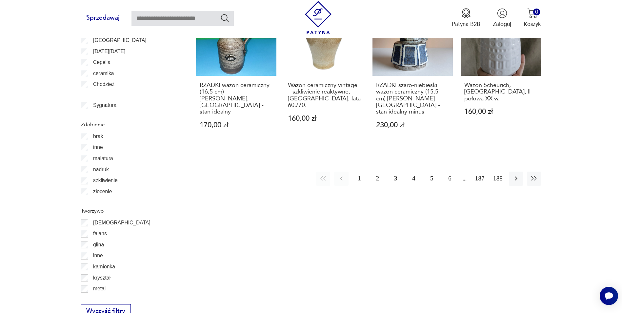 Image resolution: width=622 pixels, height=313 pixels. What do you see at coordinates (129, 125) in the screenshot?
I see `p: Zdobienie` at bounding box center [129, 125].